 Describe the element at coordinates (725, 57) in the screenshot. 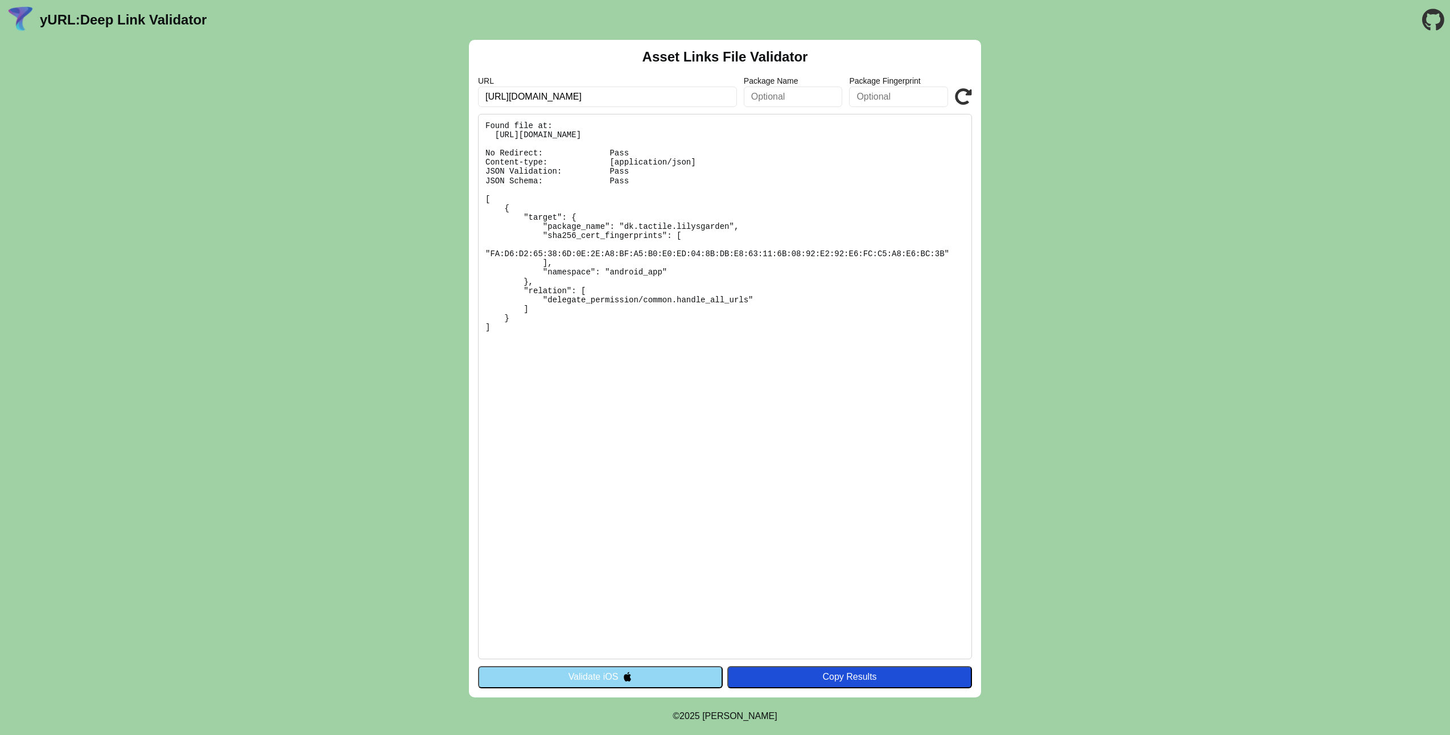

I see `h2: Asset Links File Validator` at that location.